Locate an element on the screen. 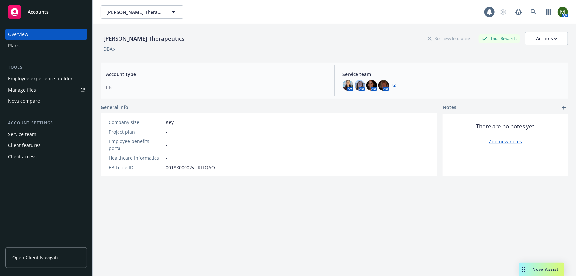 This screenshot has height=276, width=576. span: Open Client Navigator is located at coordinates (37, 257).